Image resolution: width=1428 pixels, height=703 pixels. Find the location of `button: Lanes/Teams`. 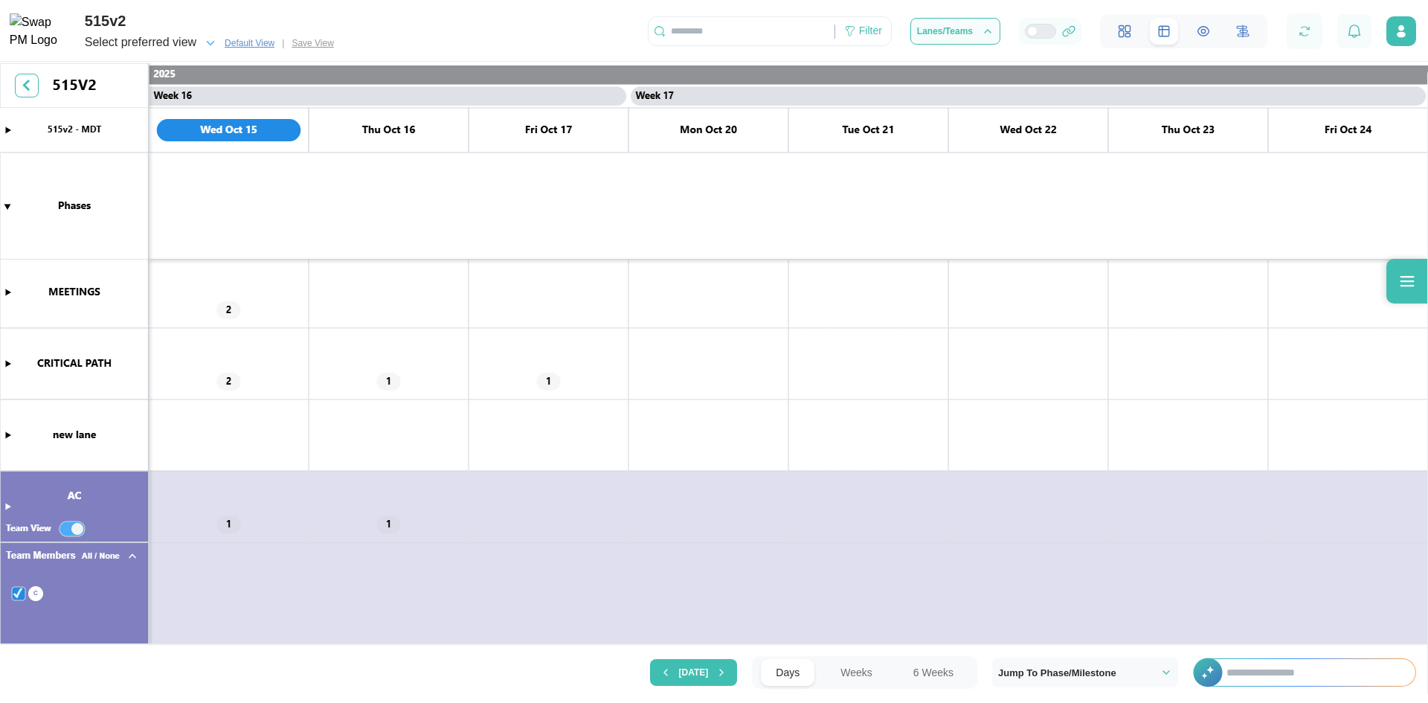

button: Lanes/Teams is located at coordinates (955, 31).